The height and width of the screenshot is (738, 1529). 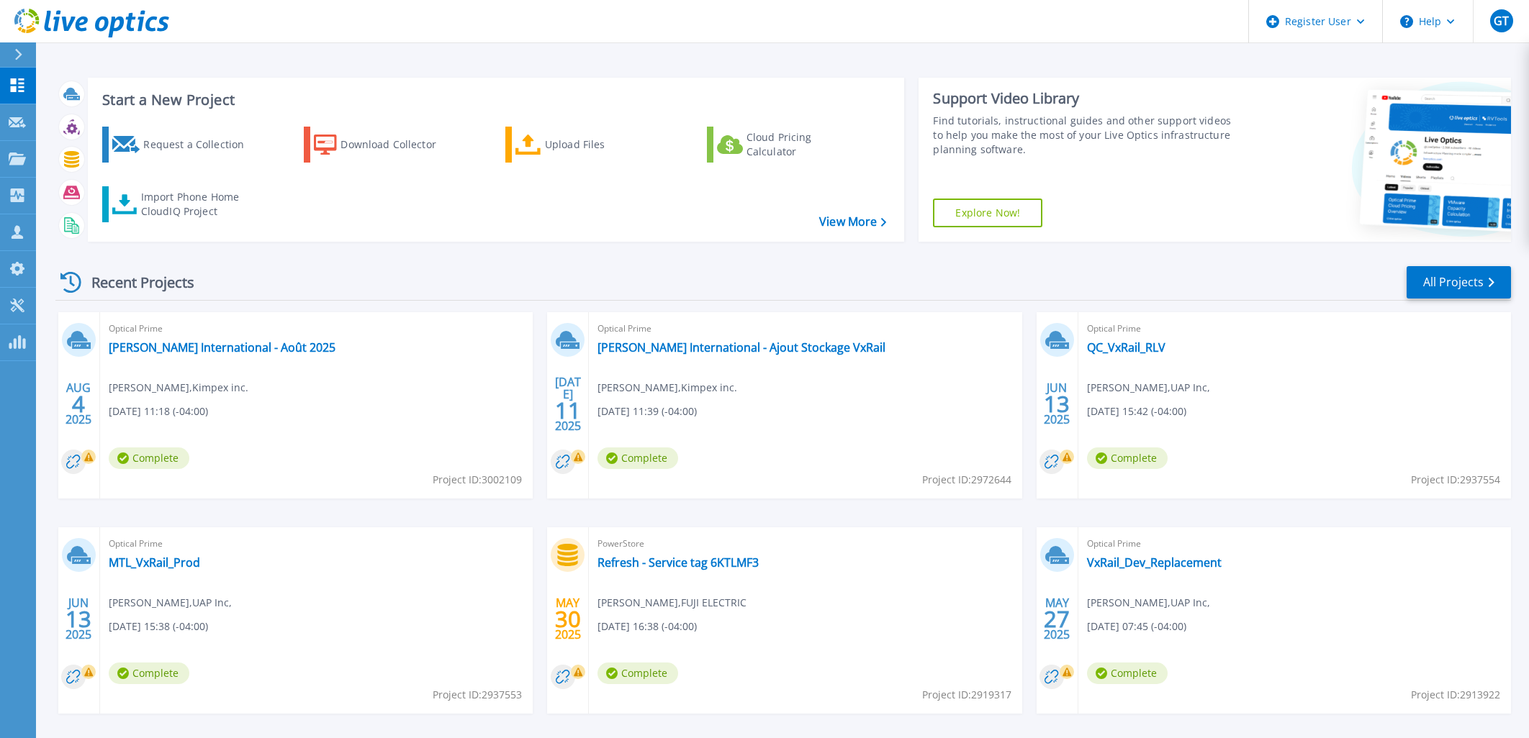 What do you see at coordinates (477, 480) in the screenshot?
I see `span: Project ID: 3002109` at bounding box center [477, 480].